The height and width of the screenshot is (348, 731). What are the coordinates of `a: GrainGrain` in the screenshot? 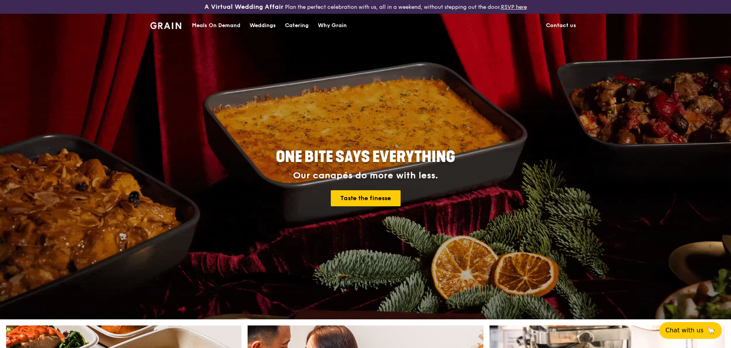 It's located at (166, 25).